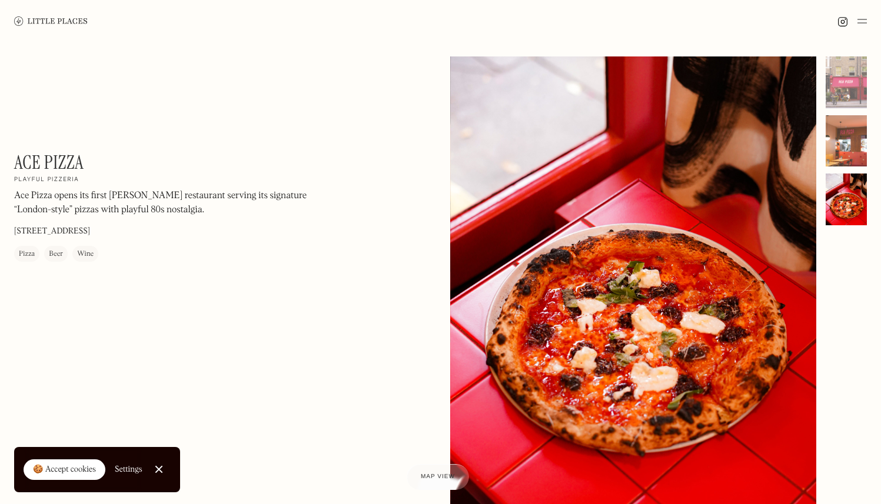 Image resolution: width=881 pixels, height=504 pixels. What do you see at coordinates (56, 255) in the screenshot?
I see `div: Beer` at bounding box center [56, 255].